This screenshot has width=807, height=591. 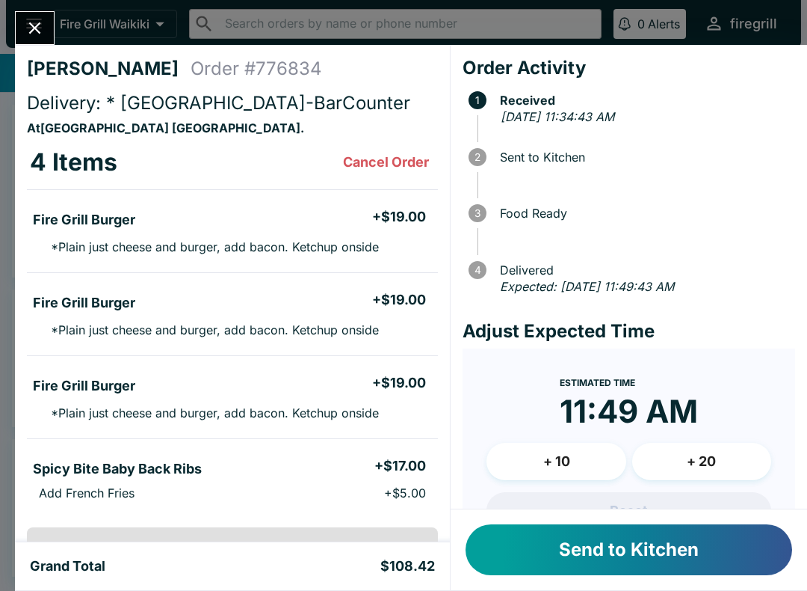 What do you see at coordinates (87, 493) in the screenshot?
I see `p: Add French Fries` at bounding box center [87, 493].